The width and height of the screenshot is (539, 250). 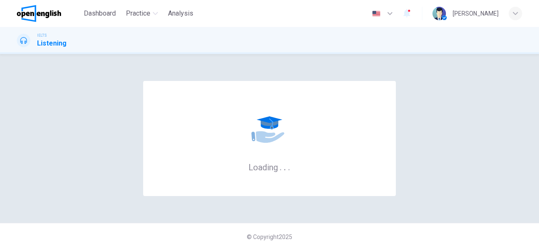 I want to click on img: Profile picture, so click(x=439, y=13).